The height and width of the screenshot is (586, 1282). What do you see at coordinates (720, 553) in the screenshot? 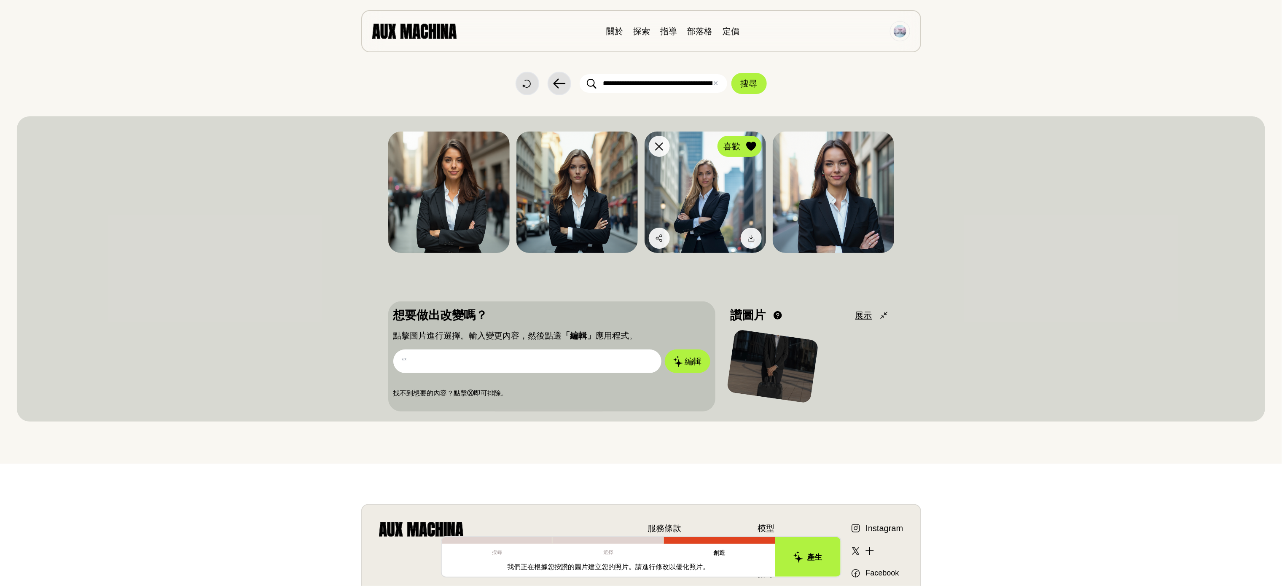
I see `font: 創造` at bounding box center [720, 553].